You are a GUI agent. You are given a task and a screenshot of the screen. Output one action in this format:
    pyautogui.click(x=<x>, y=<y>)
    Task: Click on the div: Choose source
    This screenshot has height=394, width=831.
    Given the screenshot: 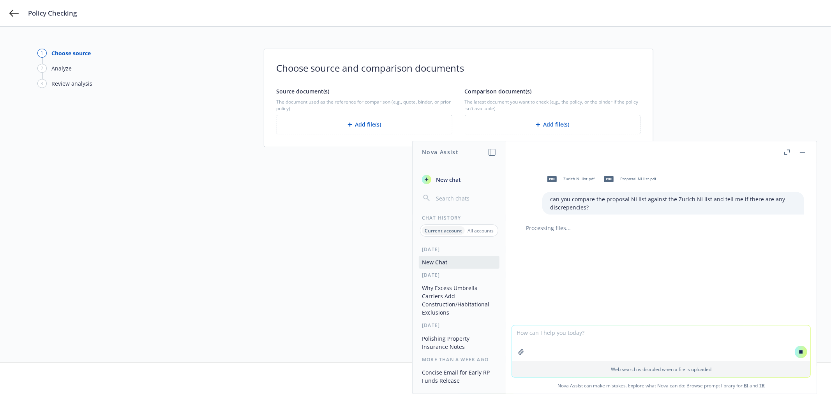 What is the action you would take?
    pyautogui.click(x=71, y=53)
    